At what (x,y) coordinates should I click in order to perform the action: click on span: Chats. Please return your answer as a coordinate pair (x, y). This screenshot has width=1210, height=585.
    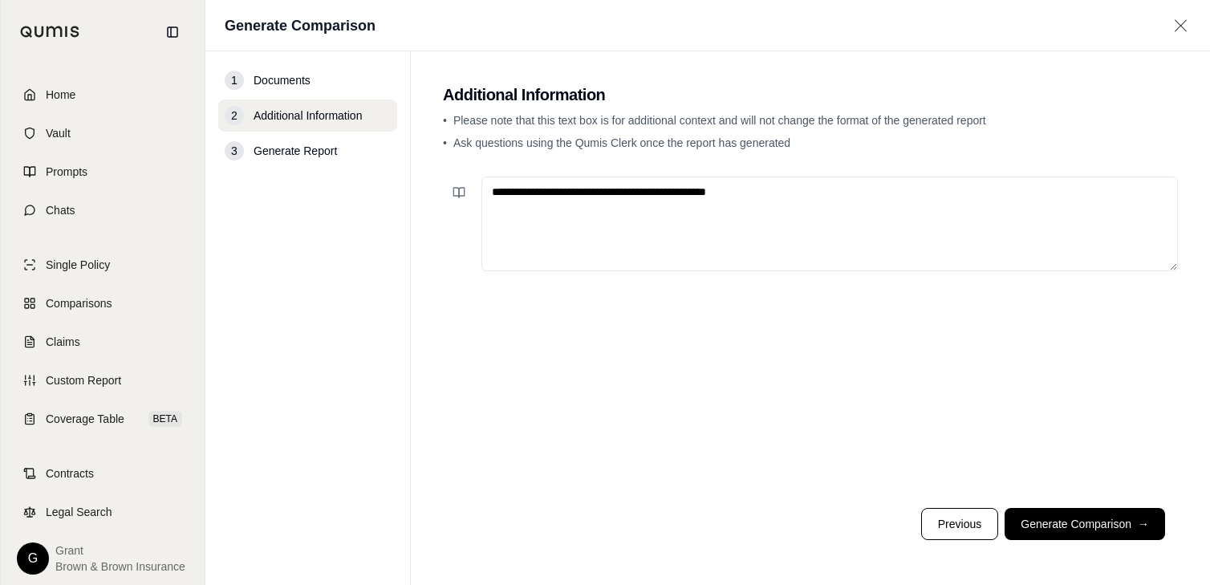
    Looking at the image, I should click on (60, 210).